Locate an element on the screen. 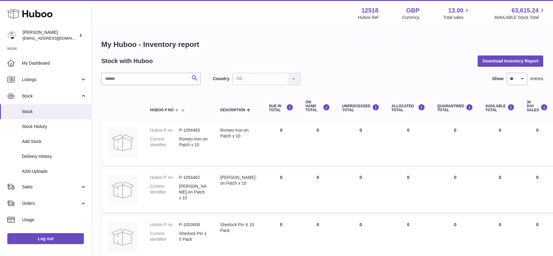 The height and width of the screenshot is (256, 553). dd: Sherlock Pin 10 Pack is located at coordinates (193, 237).